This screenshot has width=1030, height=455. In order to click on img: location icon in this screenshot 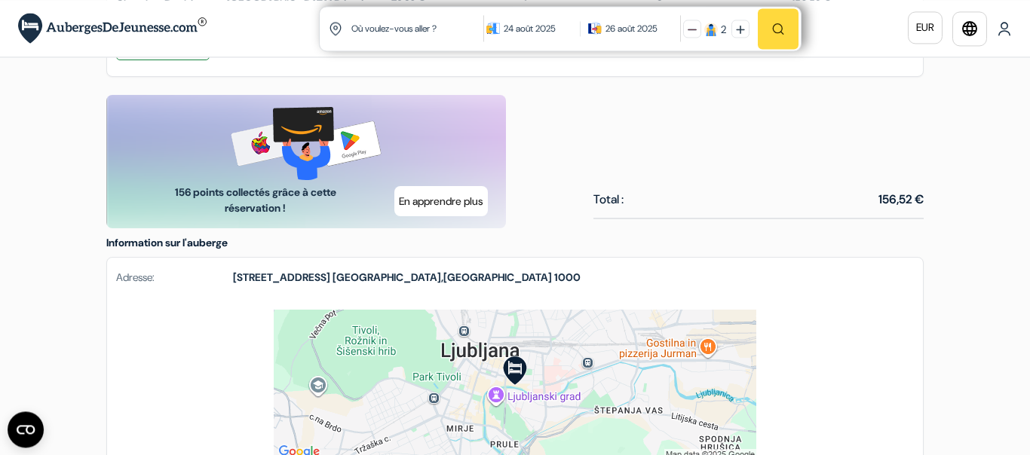, I will do `click(335, 29)`.